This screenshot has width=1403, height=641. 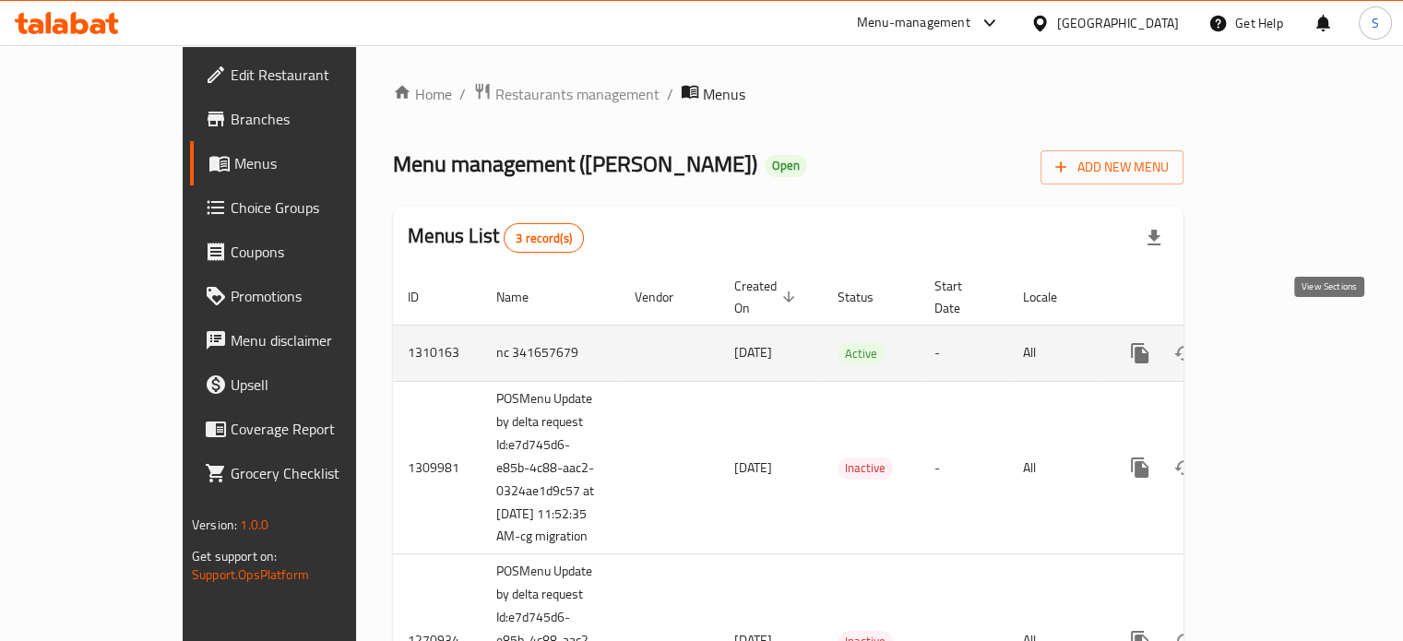 I want to click on a: Home, so click(x=423, y=94).